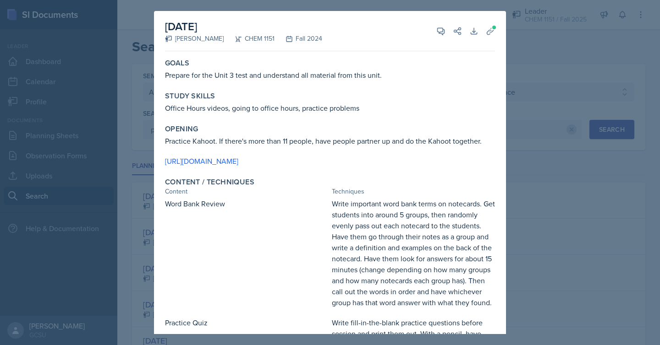 The width and height of the screenshot is (660, 345). What do you see at coordinates (181, 129) in the screenshot?
I see `label: Opening` at bounding box center [181, 129].